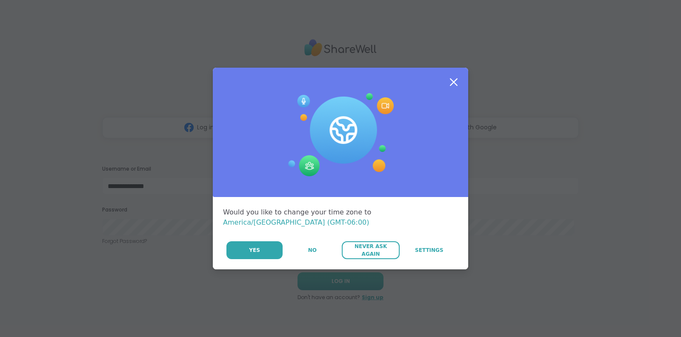  What do you see at coordinates (340, 217) in the screenshot?
I see `div: Would you like to change your time zone to` at bounding box center [340, 217].